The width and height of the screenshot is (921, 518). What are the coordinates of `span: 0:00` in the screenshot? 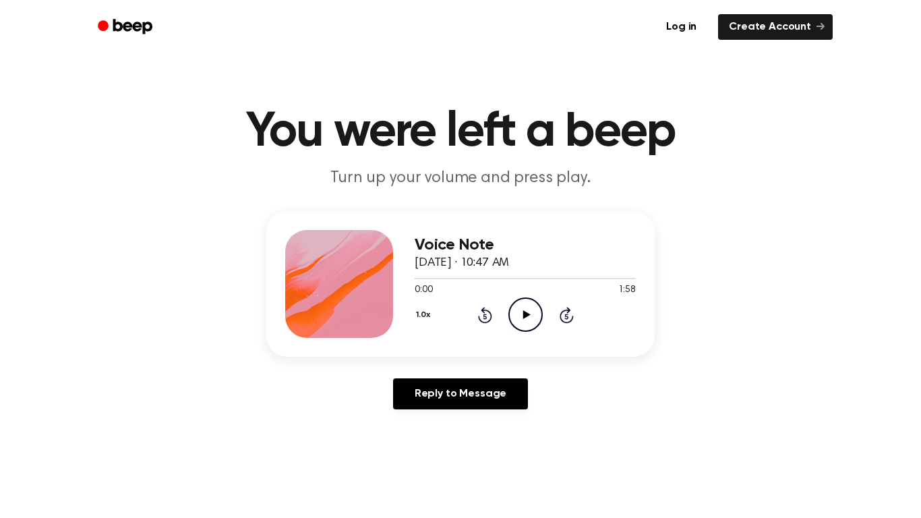 It's located at (424, 290).